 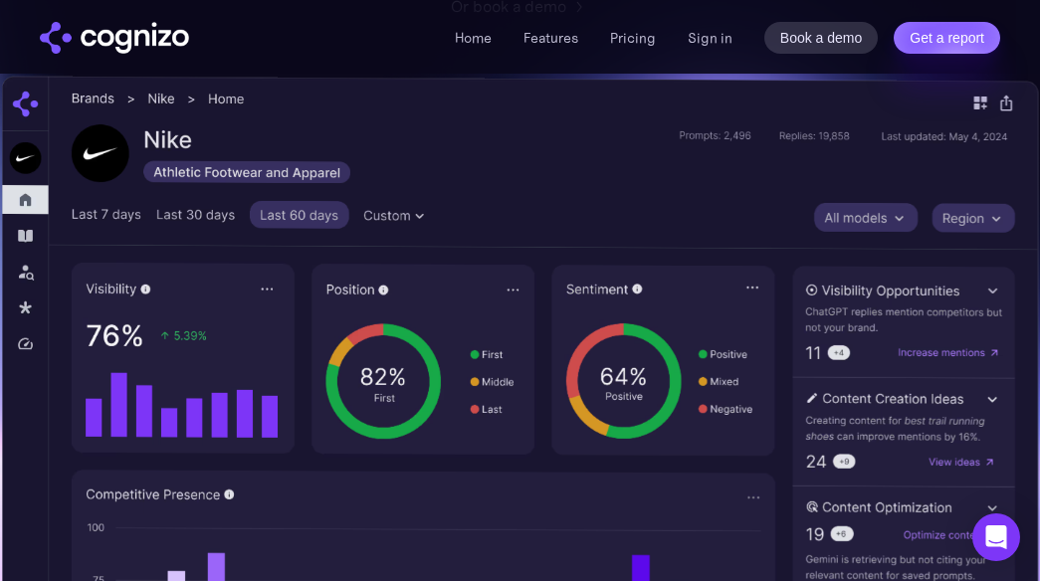 I want to click on a: Features, so click(x=551, y=38).